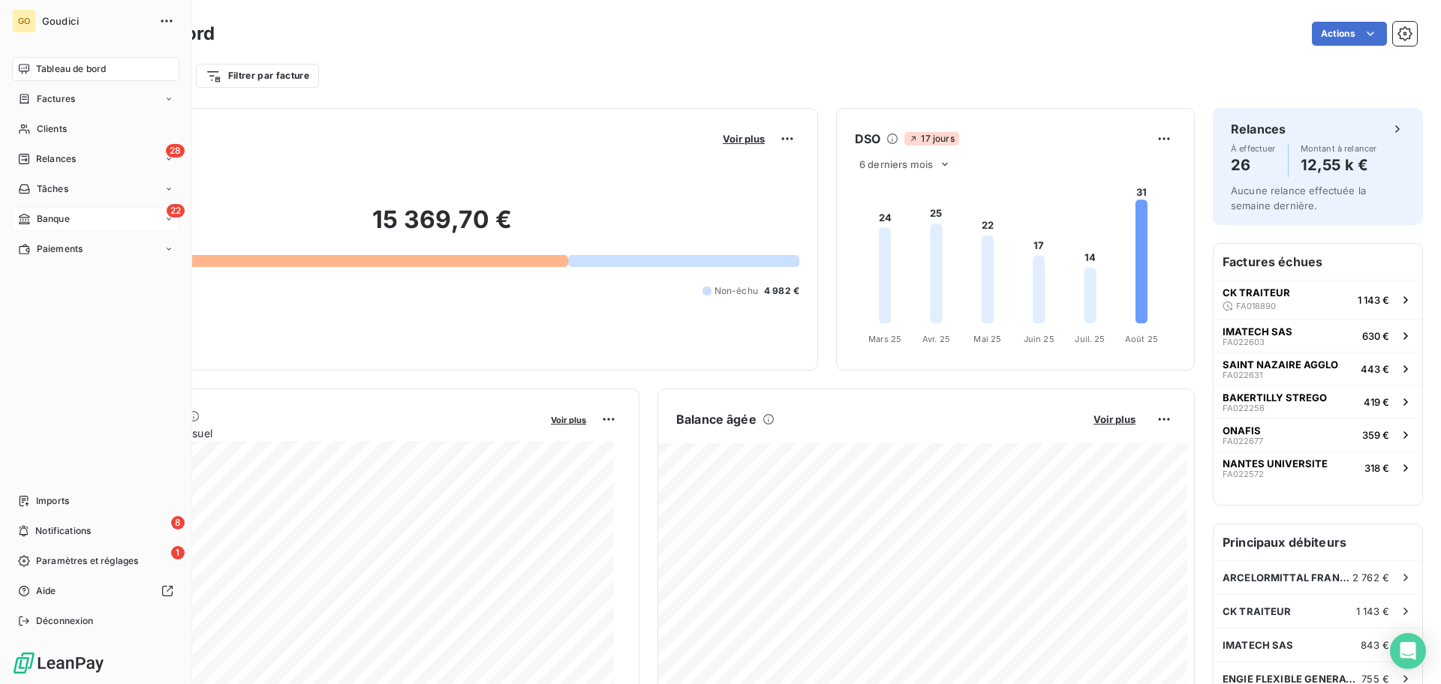  I want to click on span: BAKERTILLY STREGO, so click(1274, 398).